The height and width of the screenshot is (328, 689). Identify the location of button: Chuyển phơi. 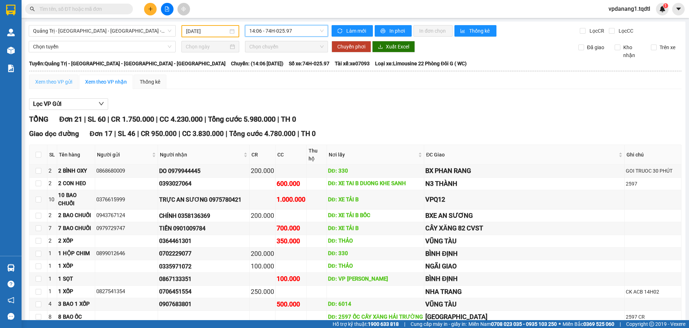
(351, 47).